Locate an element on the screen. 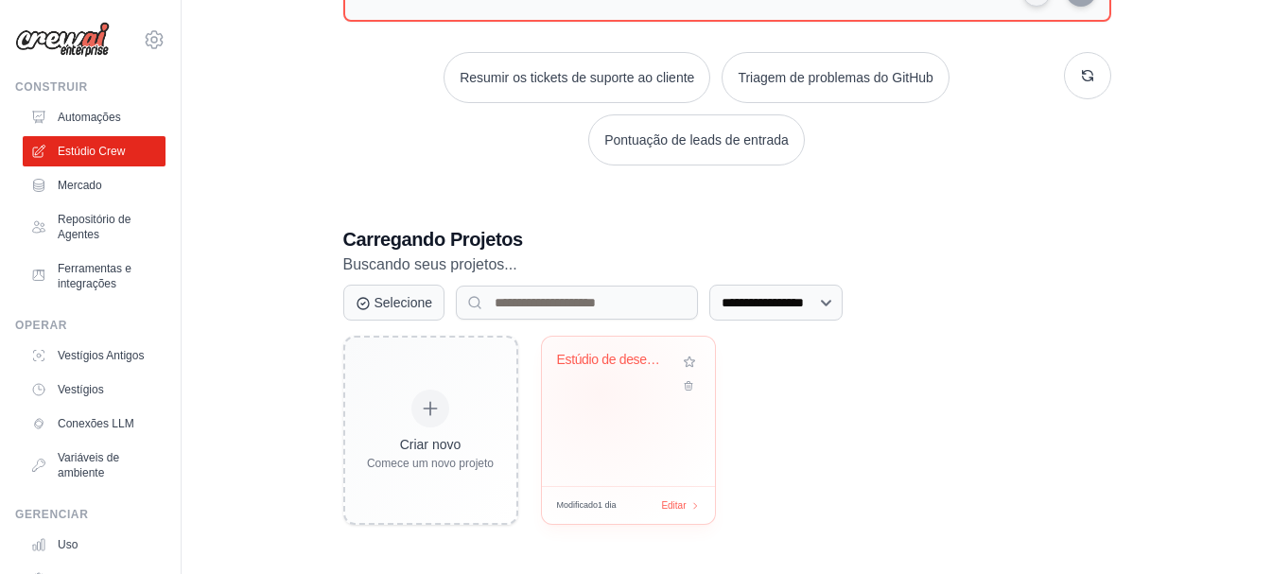 The width and height of the screenshot is (1272, 574). button: Selecione is located at coordinates (395, 303).